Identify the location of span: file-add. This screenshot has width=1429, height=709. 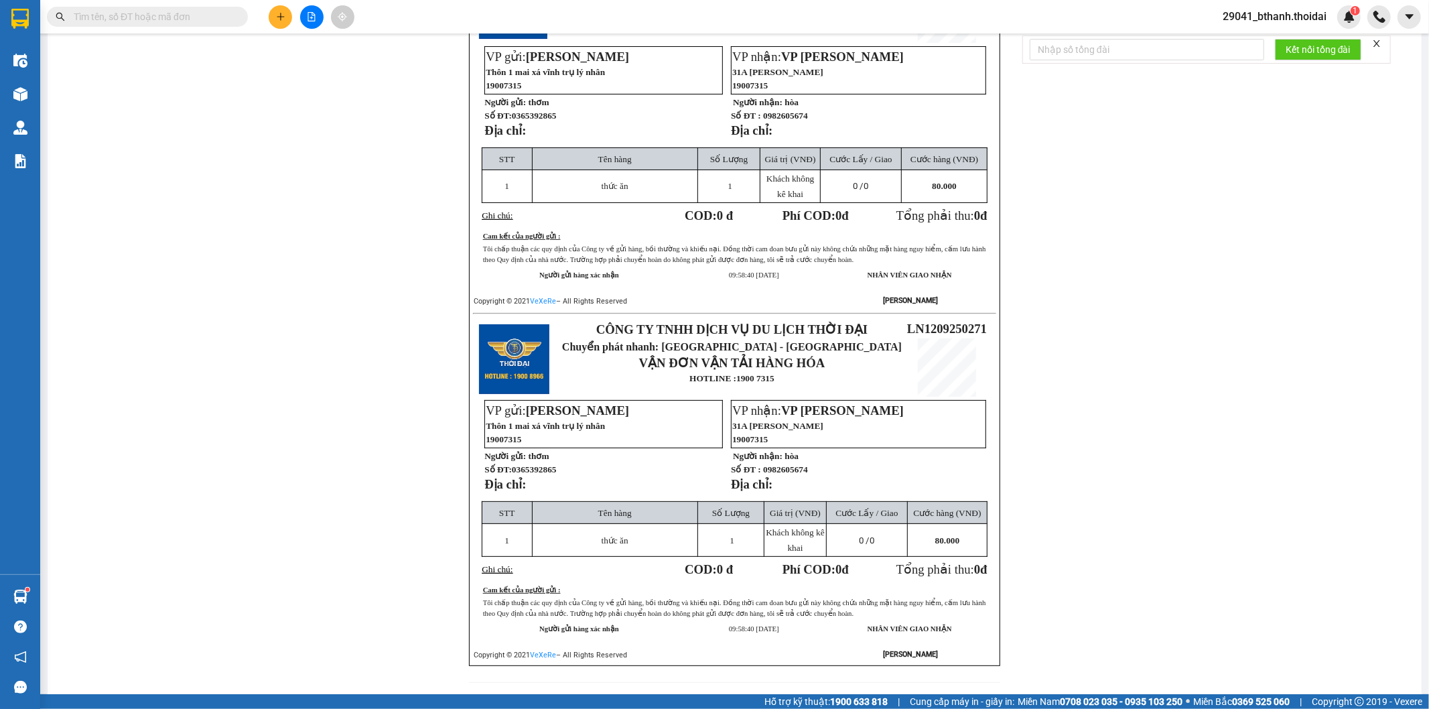
(312, 17).